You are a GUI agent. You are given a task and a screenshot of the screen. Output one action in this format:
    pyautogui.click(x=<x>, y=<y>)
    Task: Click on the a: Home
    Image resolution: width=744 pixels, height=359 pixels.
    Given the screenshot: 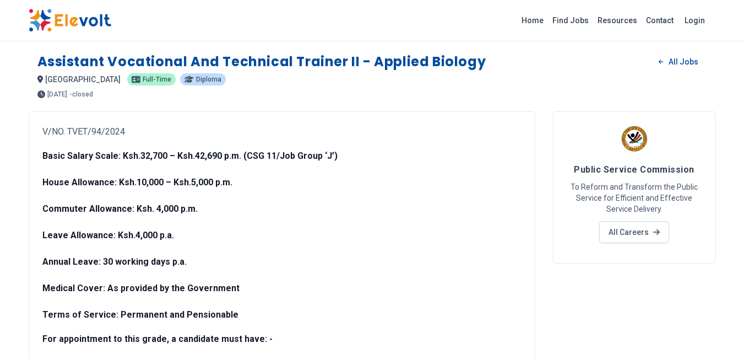 What is the action you would take?
    pyautogui.click(x=533, y=20)
    